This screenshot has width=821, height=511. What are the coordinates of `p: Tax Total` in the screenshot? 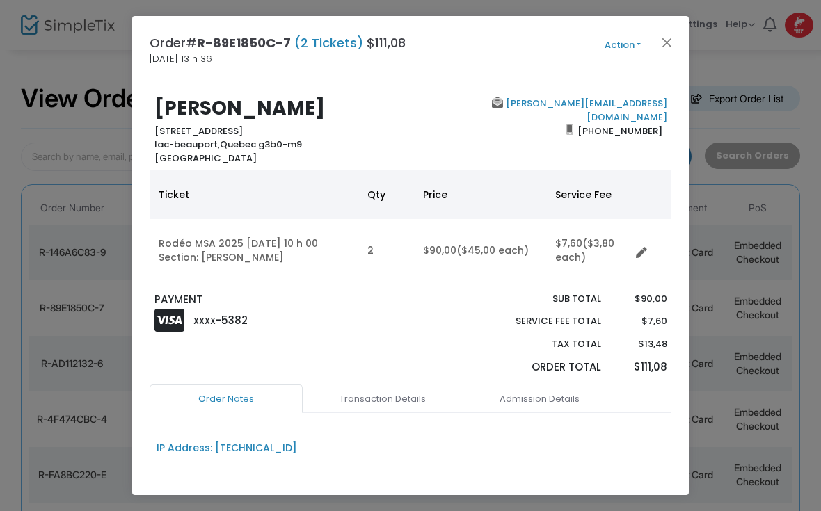 It's located at (542, 344).